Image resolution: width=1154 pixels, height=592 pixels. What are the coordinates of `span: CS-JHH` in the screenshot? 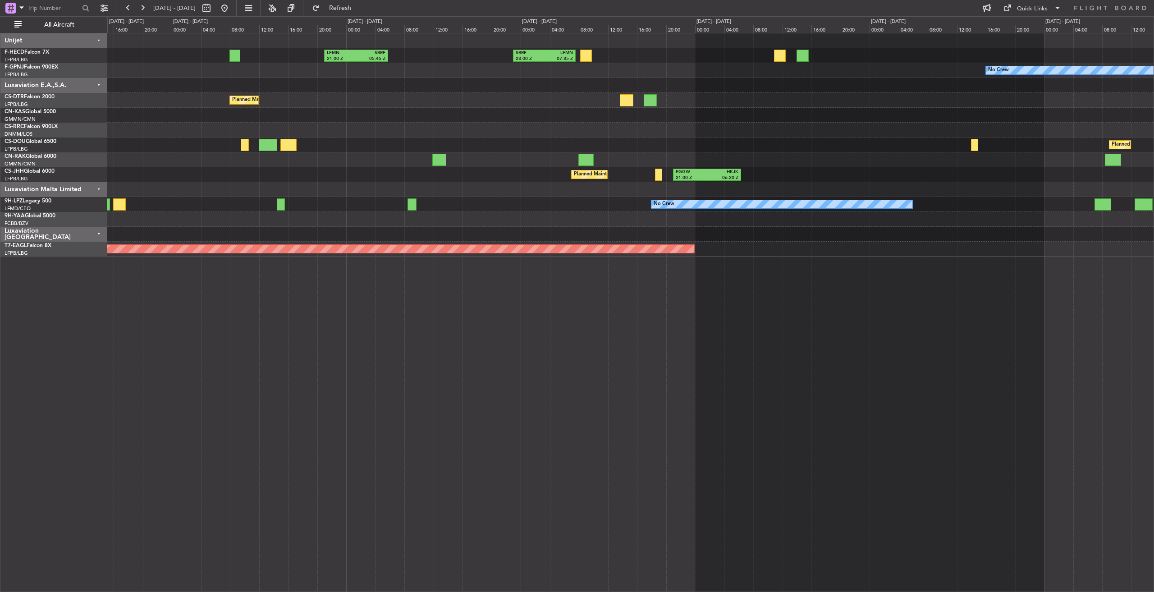 It's located at (14, 171).